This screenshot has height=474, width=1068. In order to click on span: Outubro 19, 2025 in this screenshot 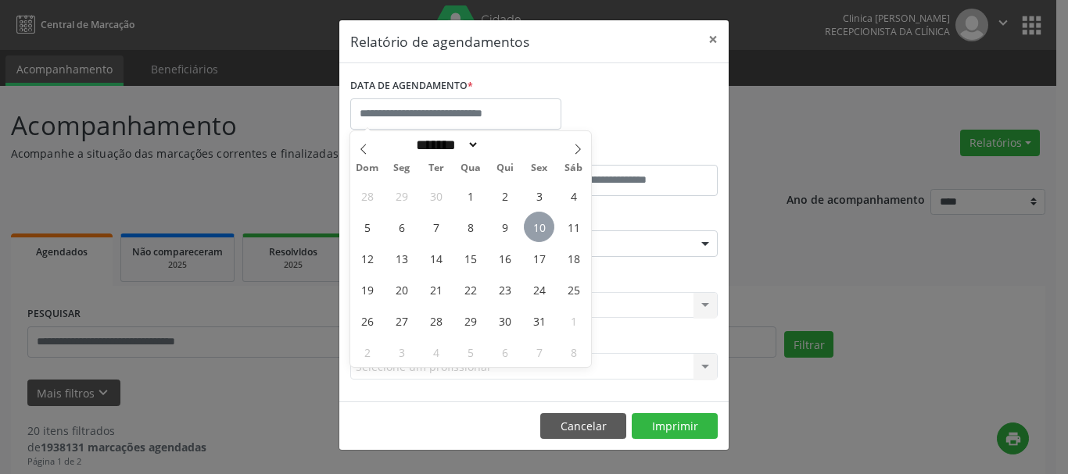, I will do `click(367, 289)`.